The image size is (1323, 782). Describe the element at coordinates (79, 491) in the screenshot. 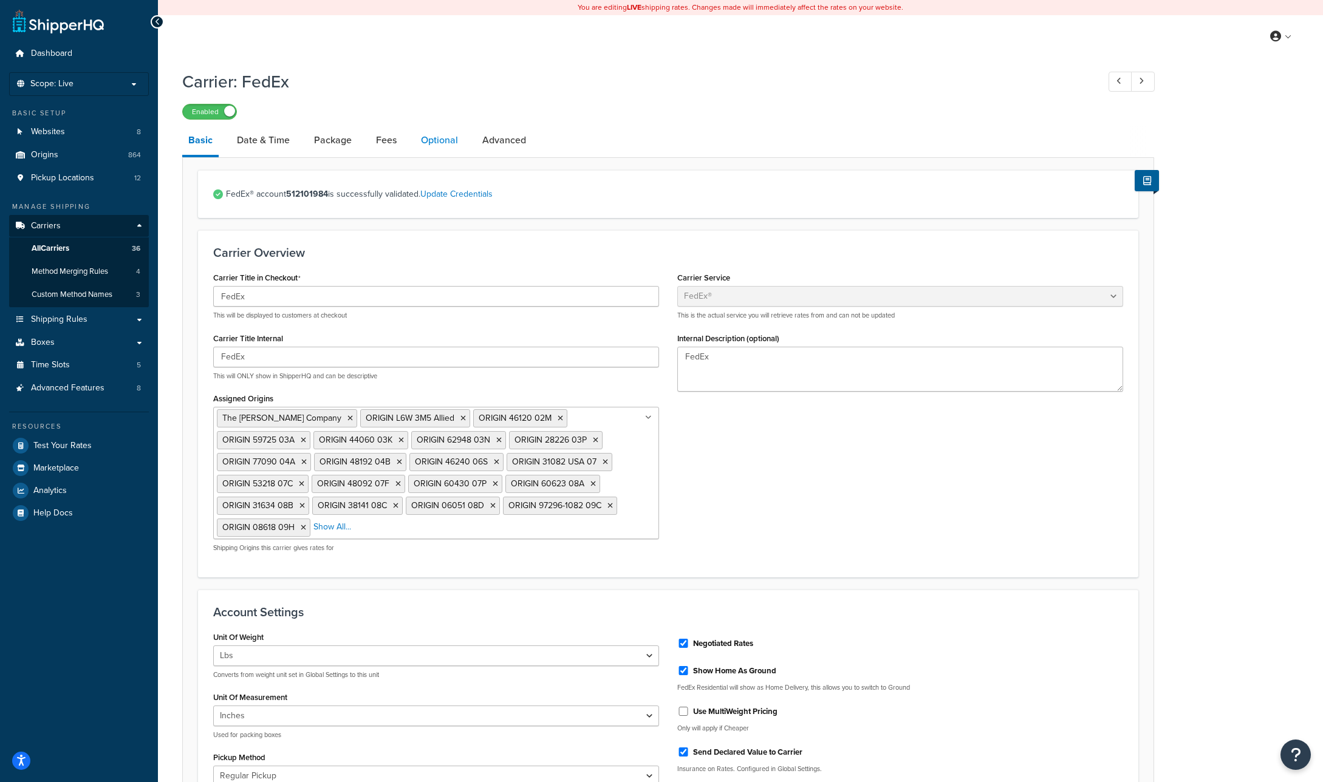

I see `li: Analytics` at that location.